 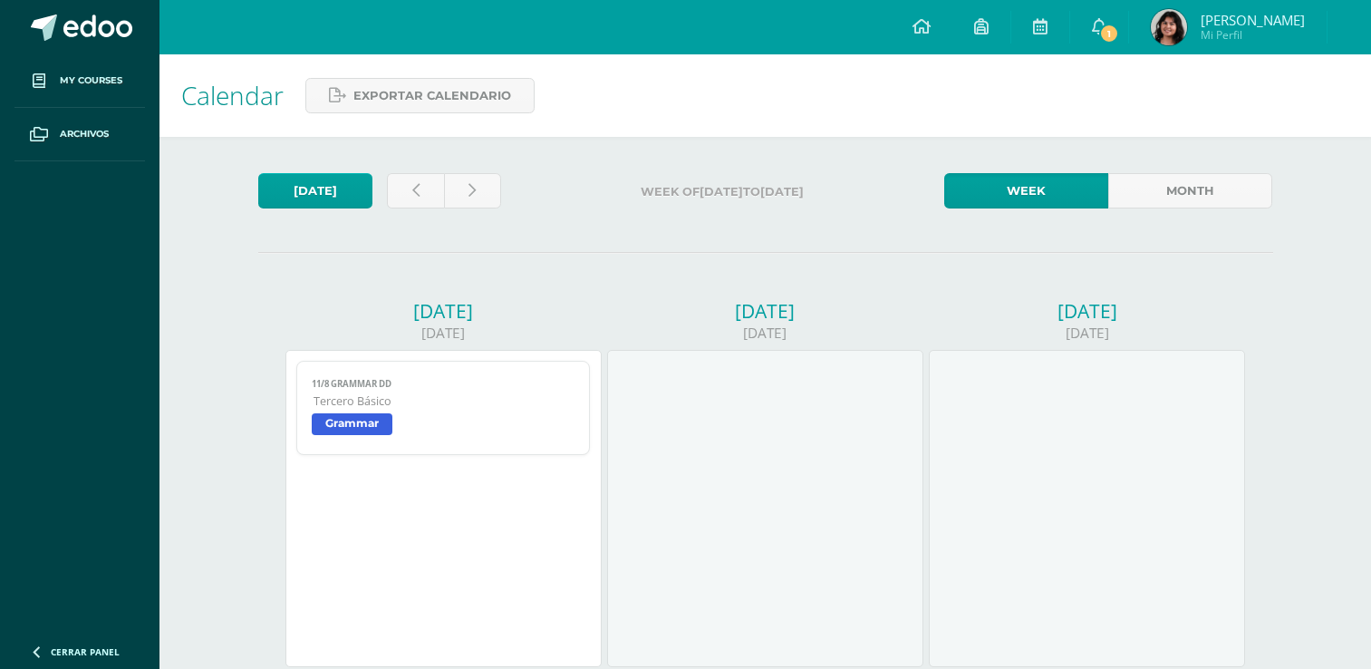 What do you see at coordinates (80, 134) in the screenshot?
I see `a: Archivos` at bounding box center [80, 134].